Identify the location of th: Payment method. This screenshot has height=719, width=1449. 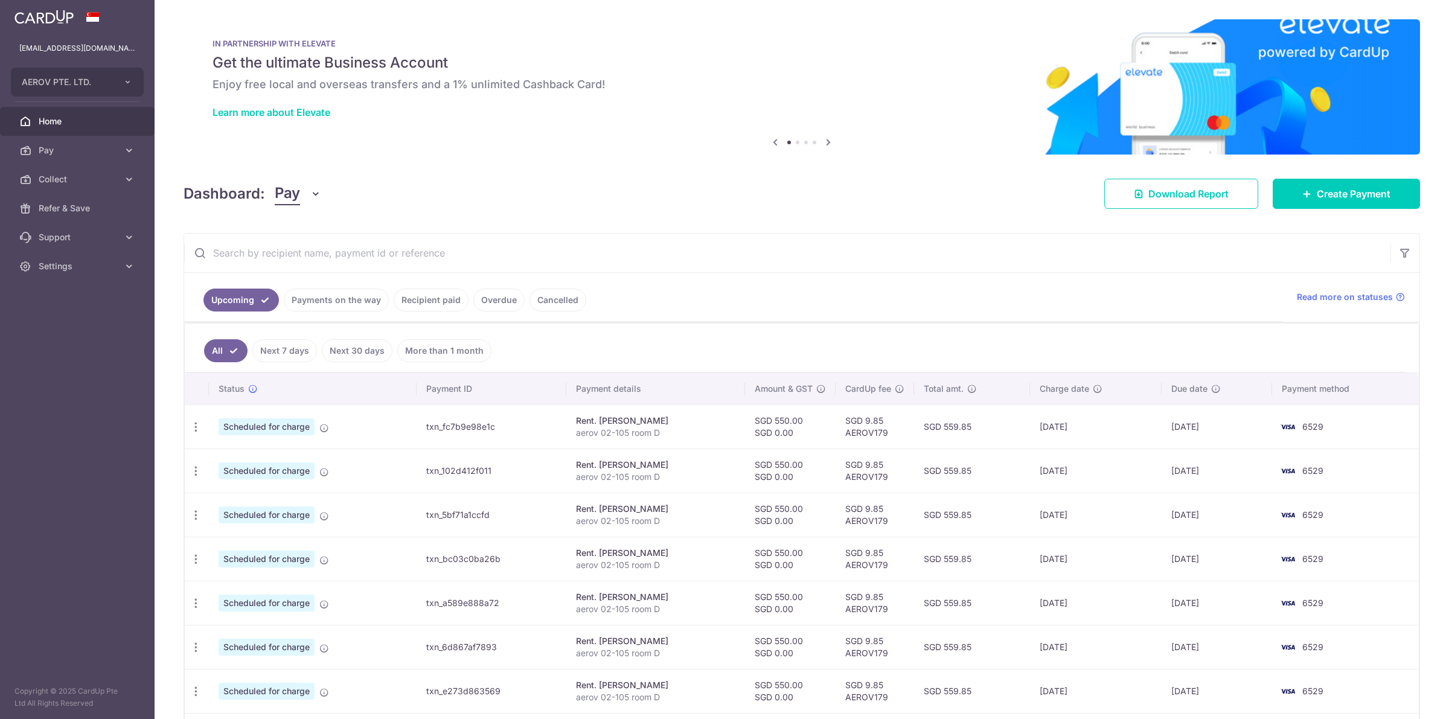
(1345, 389).